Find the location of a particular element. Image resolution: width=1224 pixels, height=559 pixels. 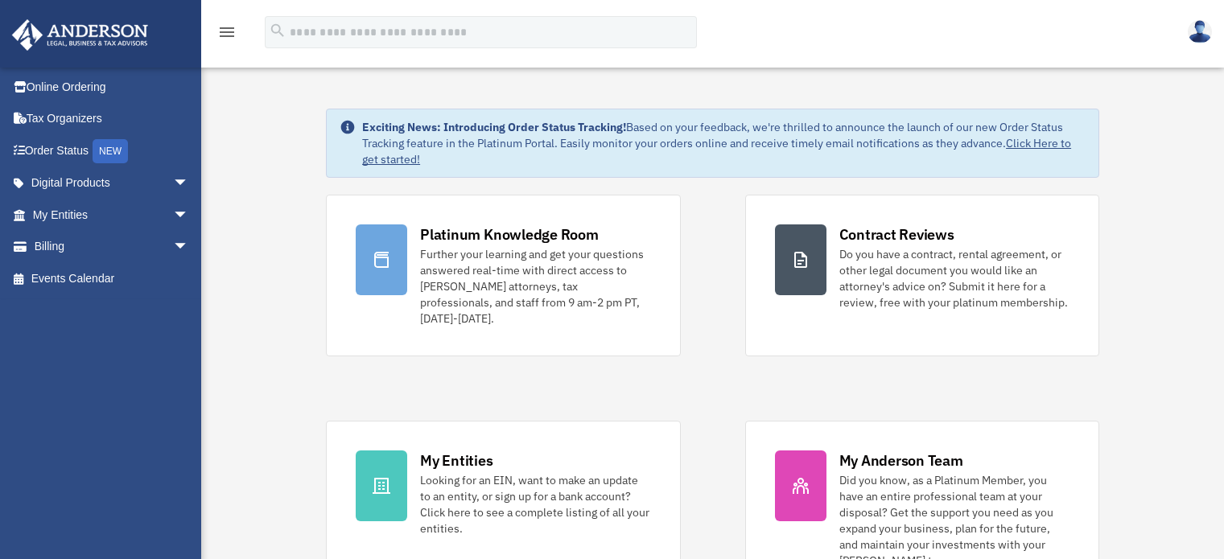

img: User Pic is located at coordinates (1200, 31).